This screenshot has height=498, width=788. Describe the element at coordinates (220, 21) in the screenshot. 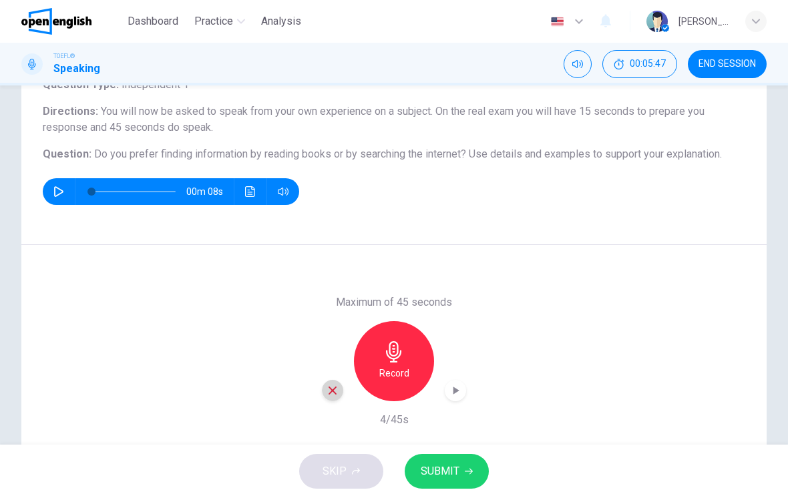

I see `button: Practice` at that location.